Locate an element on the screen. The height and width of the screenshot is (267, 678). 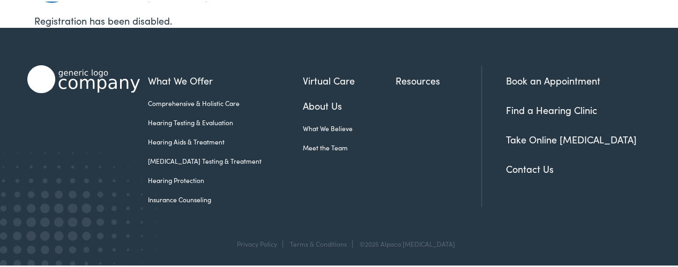
a: Virtual Care is located at coordinates (349, 79).